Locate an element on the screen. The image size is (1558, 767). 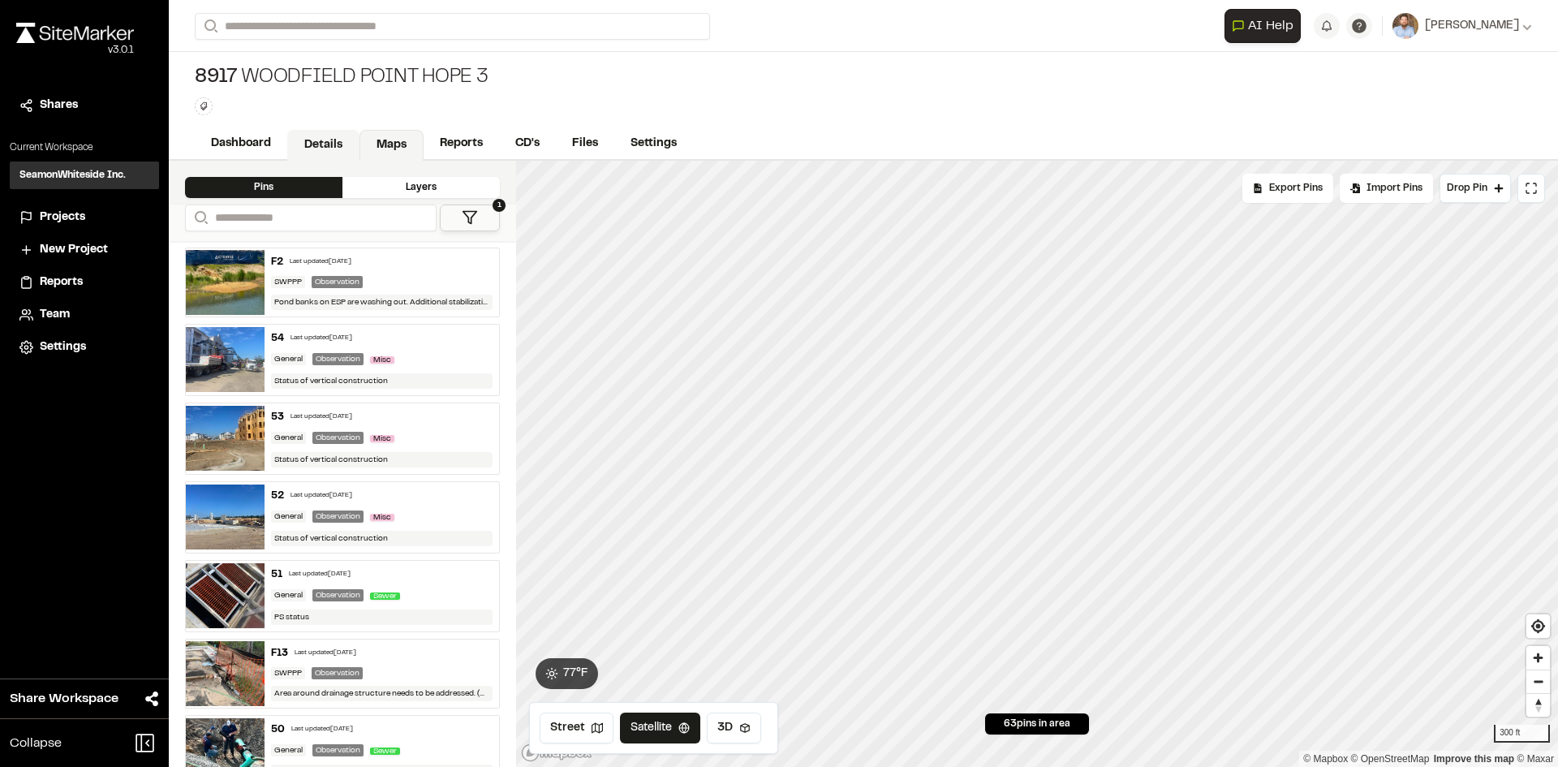
button: 3D is located at coordinates (734, 728).